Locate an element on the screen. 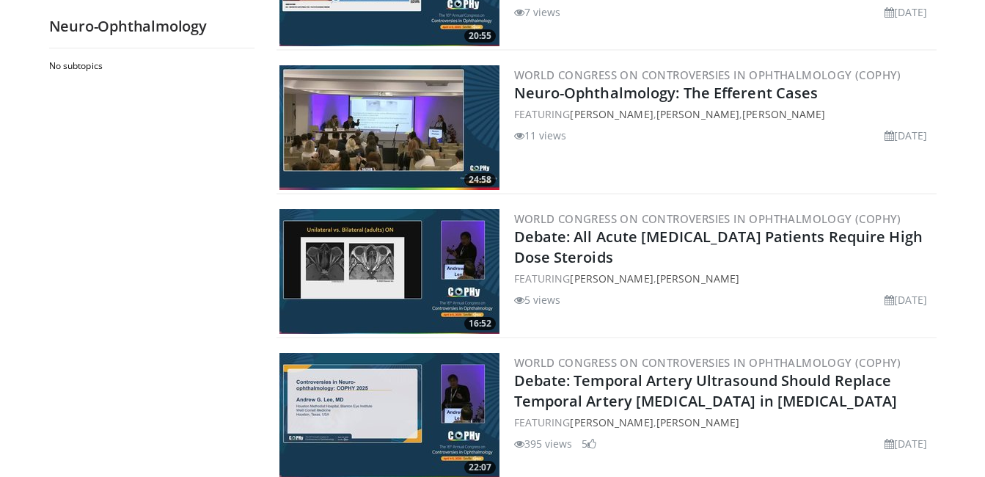 Image resolution: width=985 pixels, height=477 pixels. span: 22:07 is located at coordinates (479, 467).